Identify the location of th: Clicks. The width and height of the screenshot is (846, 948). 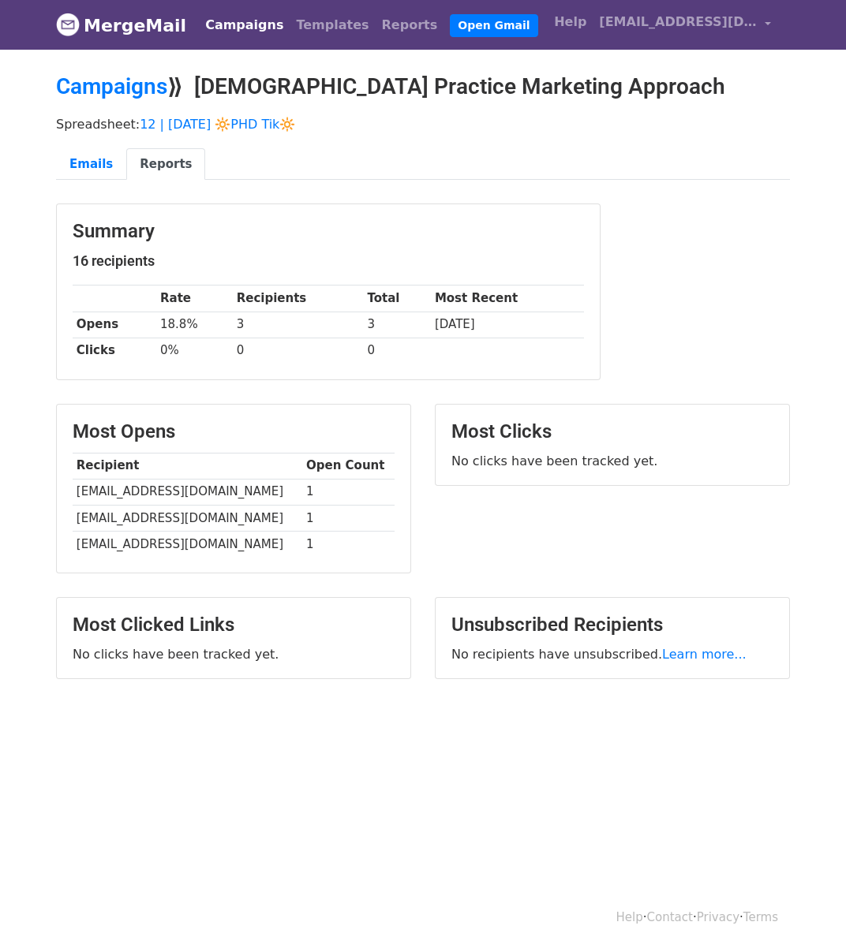
(114, 350).